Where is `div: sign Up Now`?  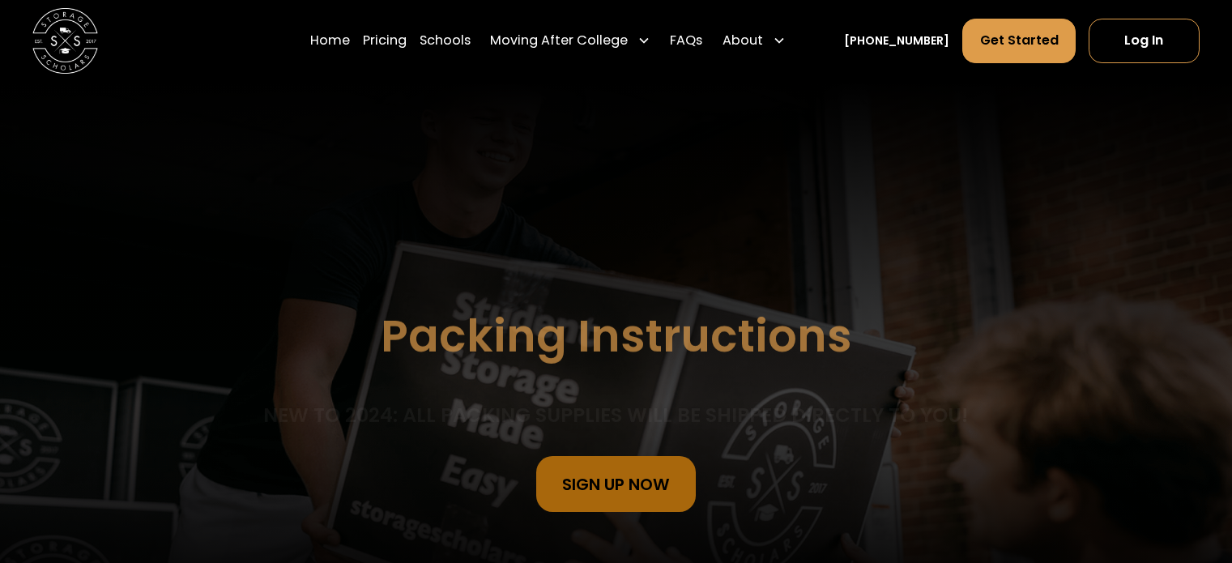
div: sign Up Now is located at coordinates (616, 484).